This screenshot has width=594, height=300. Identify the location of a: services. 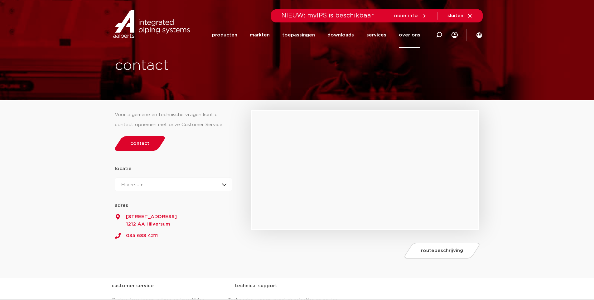
(376, 35).